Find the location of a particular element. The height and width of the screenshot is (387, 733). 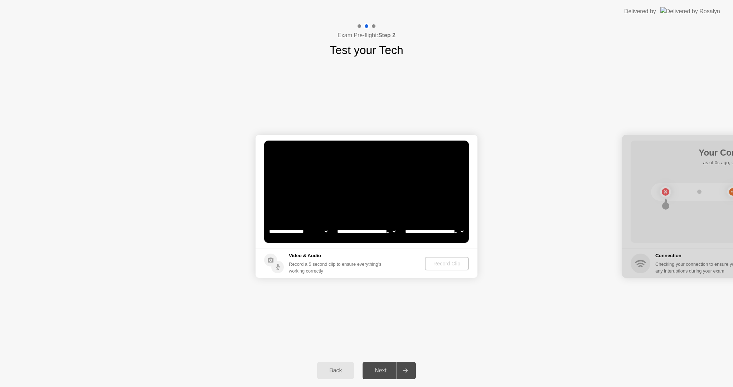

div: Record a 5 second clip to ensure everything’s working correctly is located at coordinates (337, 268).